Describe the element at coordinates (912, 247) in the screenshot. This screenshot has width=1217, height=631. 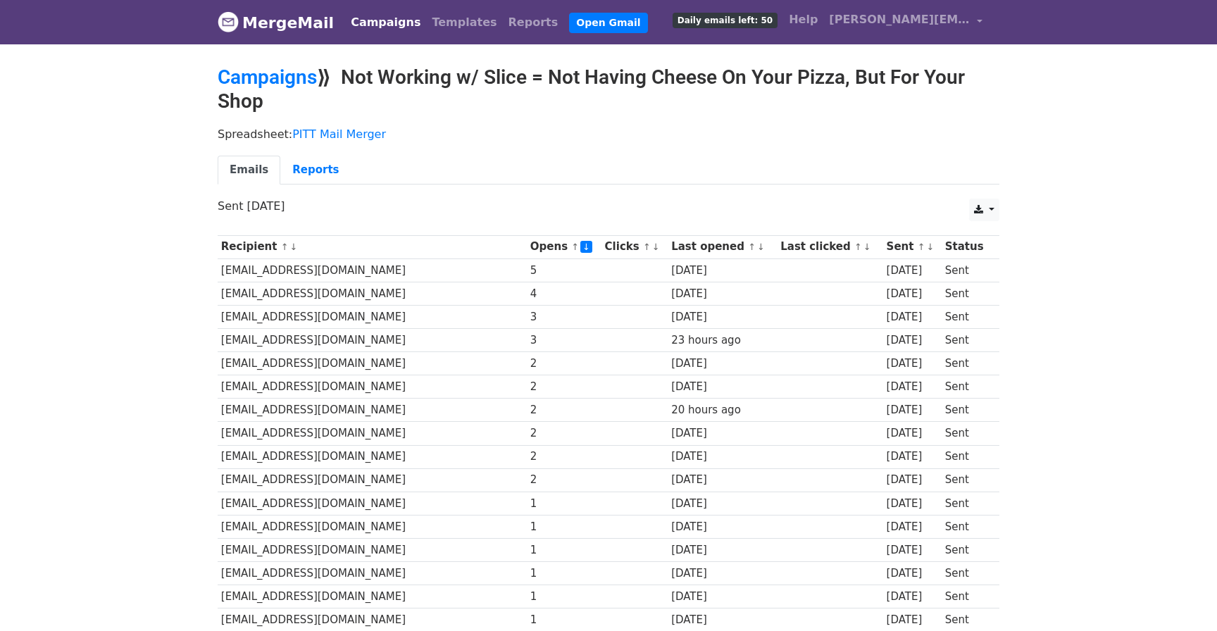
I see `th: Sent` at that location.